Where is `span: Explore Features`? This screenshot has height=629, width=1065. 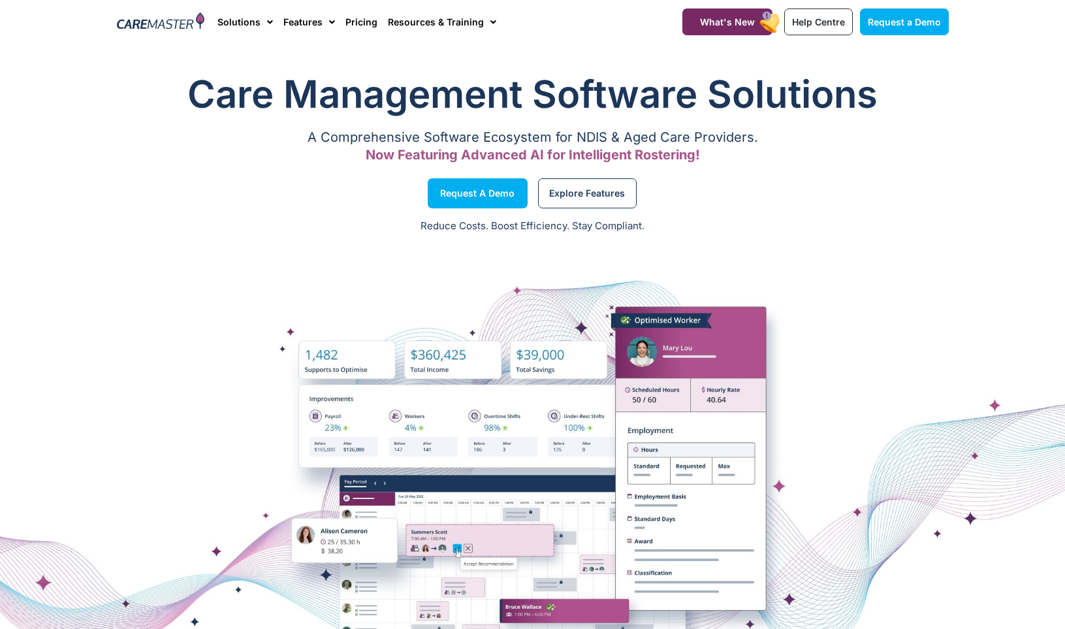 span: Explore Features is located at coordinates (587, 193).